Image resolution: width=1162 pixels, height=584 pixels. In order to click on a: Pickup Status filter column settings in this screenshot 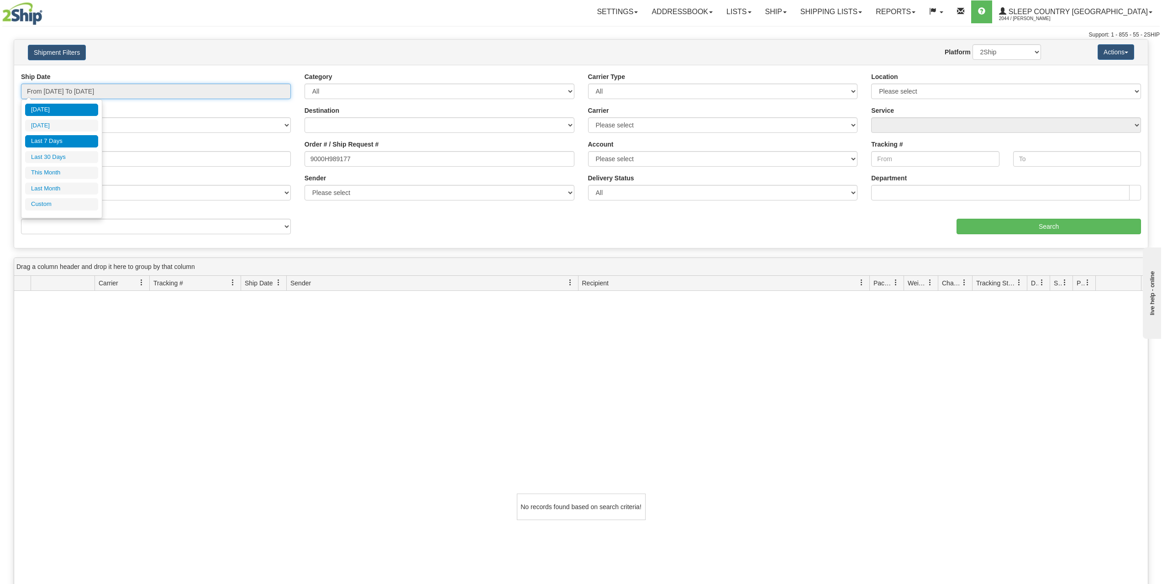, I will do `click(1087, 283)`.